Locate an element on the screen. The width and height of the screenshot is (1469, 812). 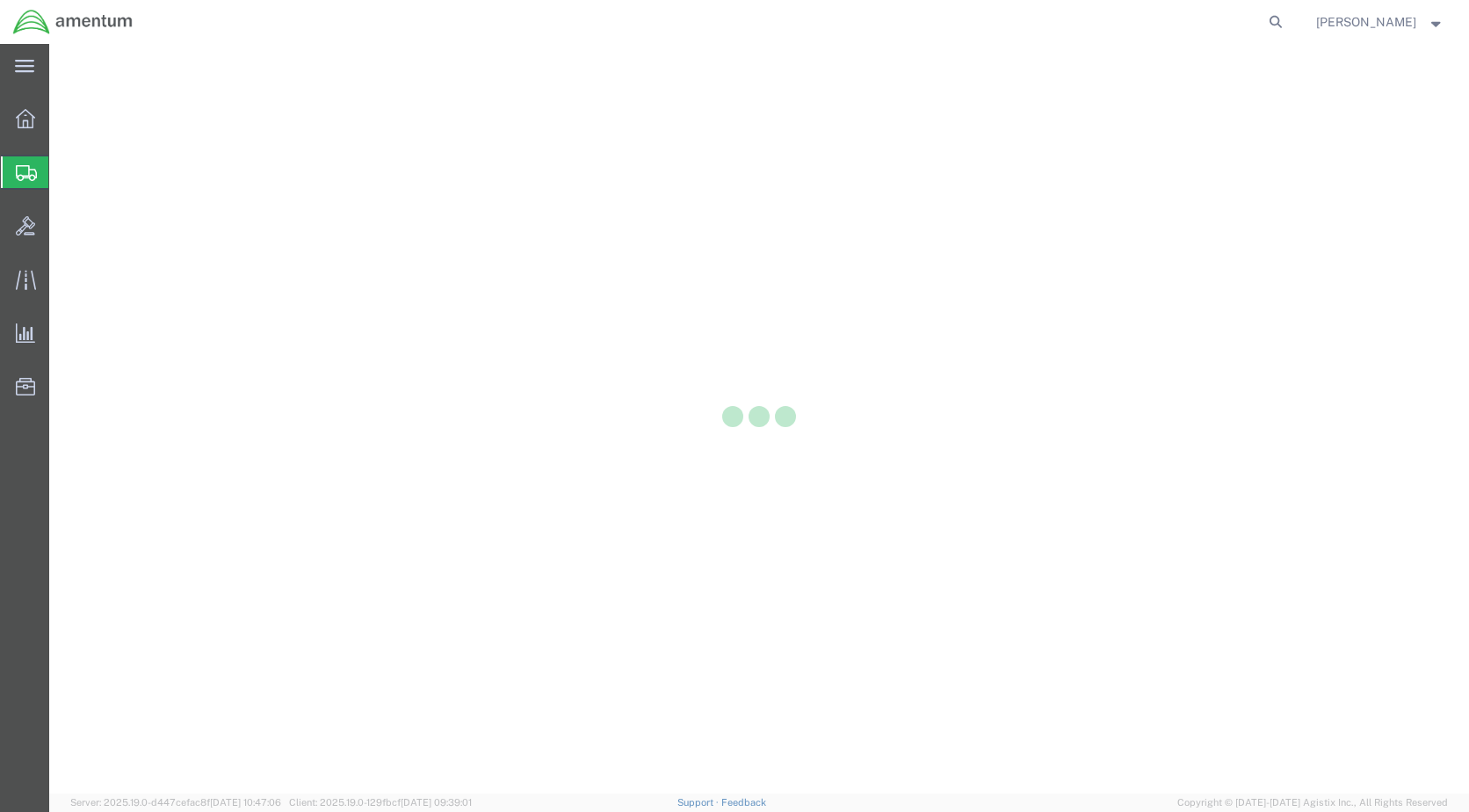
span: Client: 2025.19.0-129fbcf is located at coordinates (381, 802).